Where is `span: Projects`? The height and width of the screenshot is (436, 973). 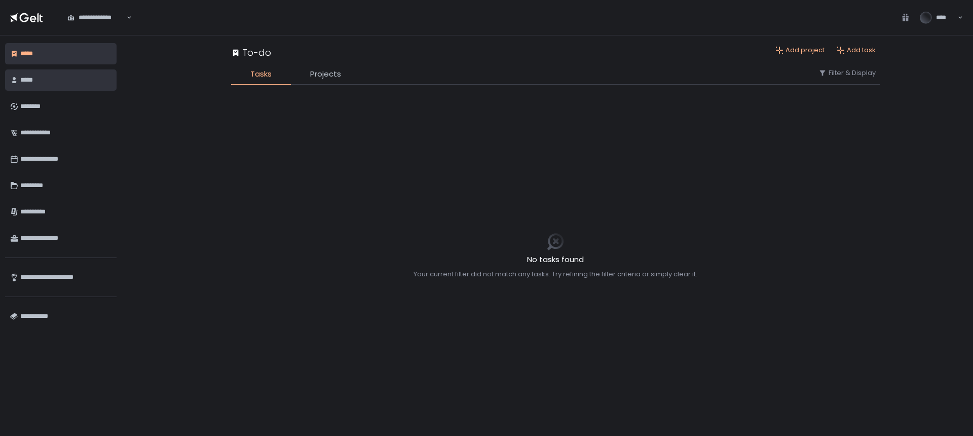 span: Projects is located at coordinates (325, 74).